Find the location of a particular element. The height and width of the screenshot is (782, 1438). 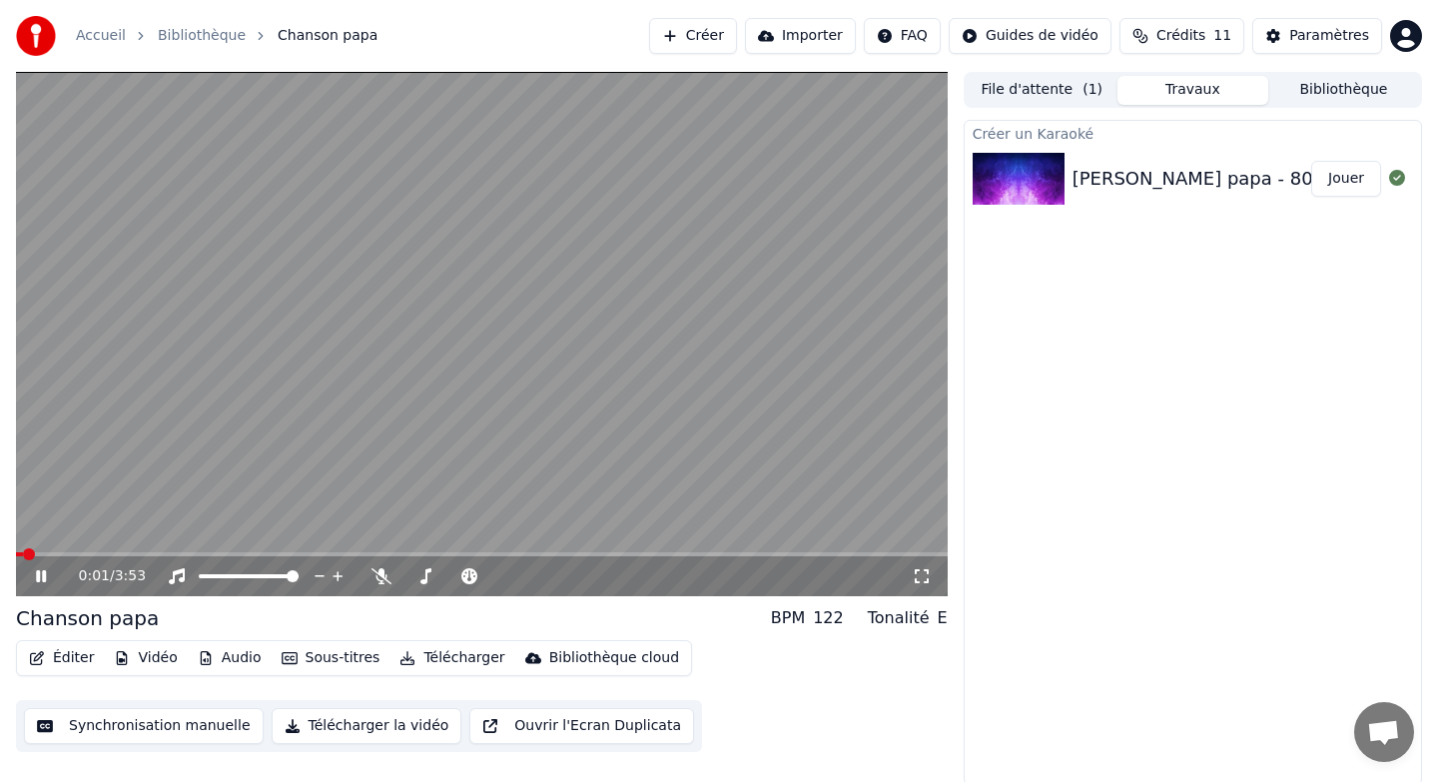

a: Accueil is located at coordinates (101, 36).